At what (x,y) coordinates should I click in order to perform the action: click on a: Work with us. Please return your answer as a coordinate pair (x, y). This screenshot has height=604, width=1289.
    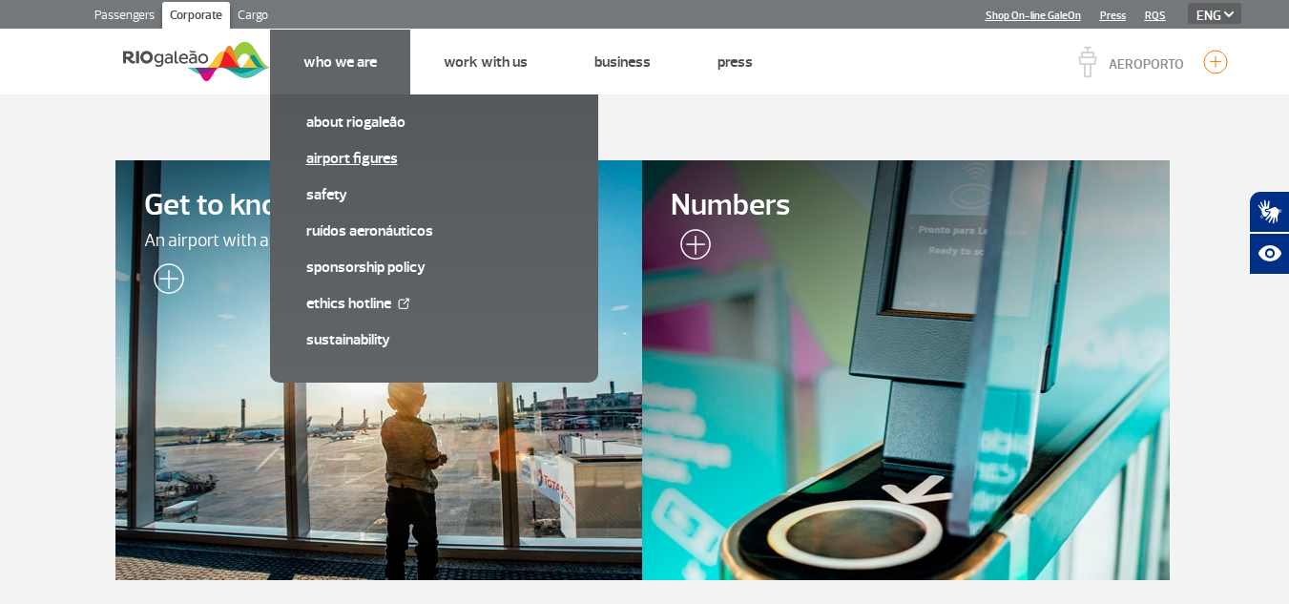
    Looking at the image, I should click on (486, 62).